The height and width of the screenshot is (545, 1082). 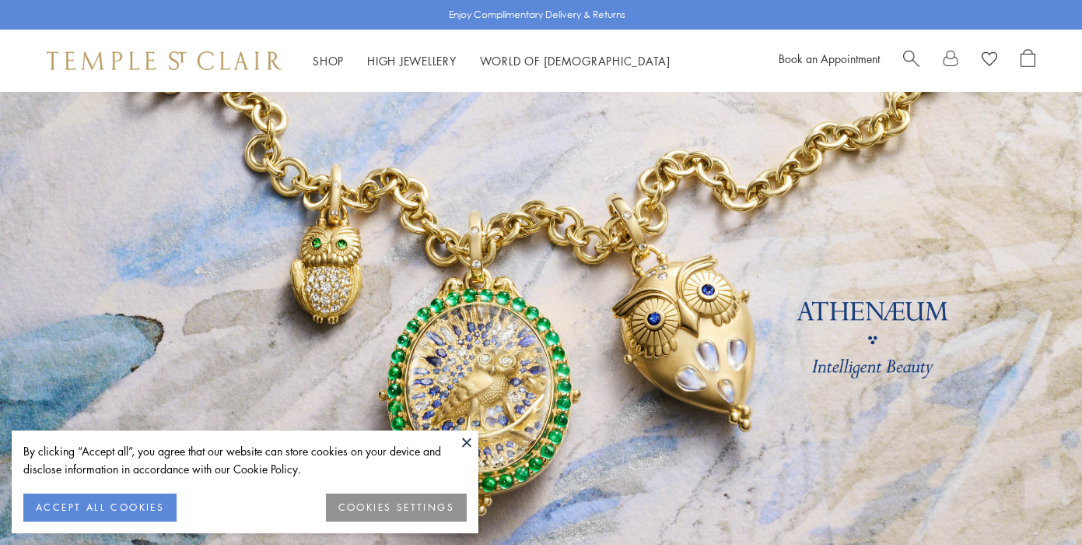 I want to click on div: By clicking “Accept all”, you agree that our website can store cookies on your device and disclos..., so click(x=245, y=460).